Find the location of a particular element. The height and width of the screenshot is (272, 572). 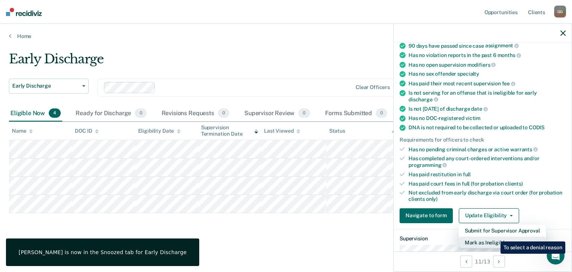

div: Eligible Now is located at coordinates (35, 114).